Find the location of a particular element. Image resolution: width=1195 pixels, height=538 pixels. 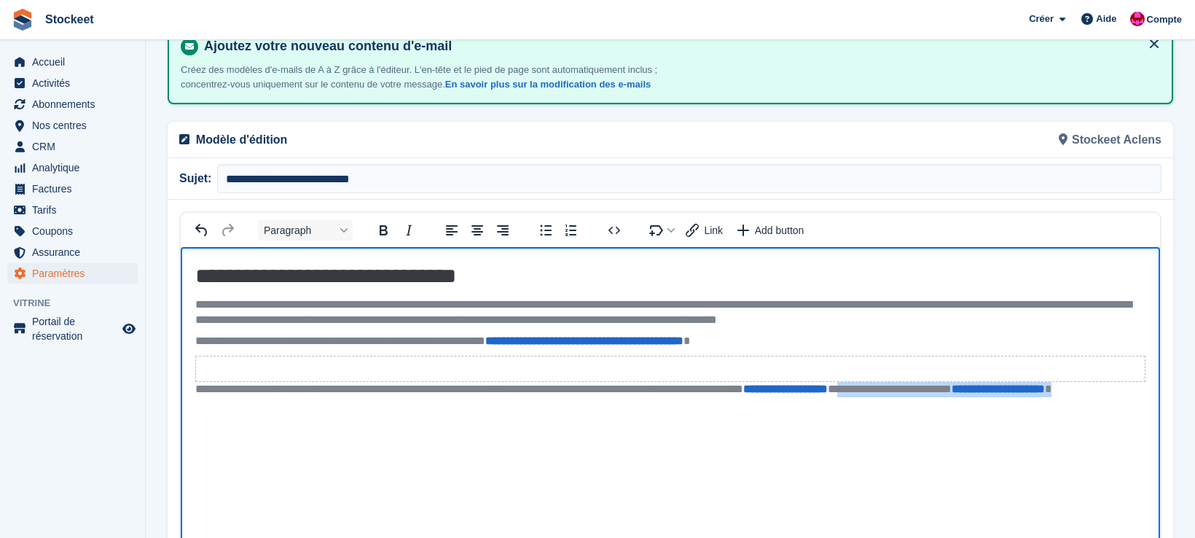

h4: Ajoutez votre nouveau contenu d'e-mail is located at coordinates (679, 46).